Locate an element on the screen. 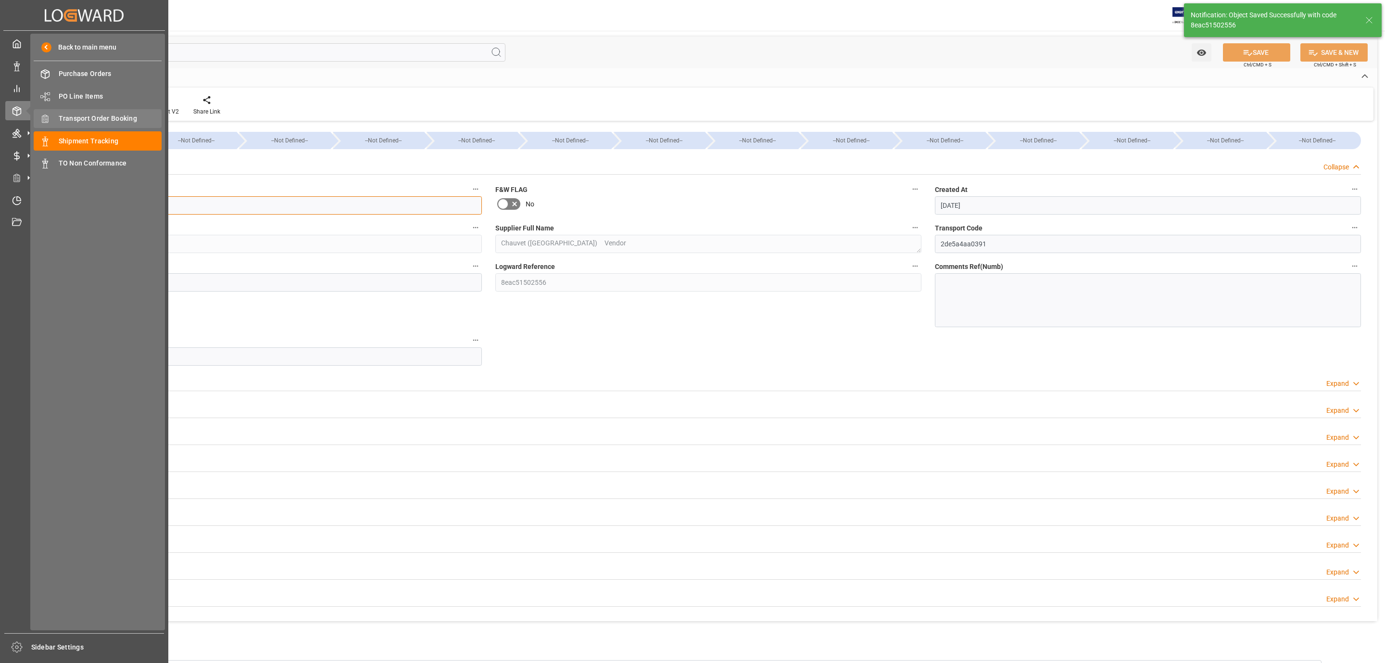 This screenshot has width=1385, height=663. a: PO Line Items is located at coordinates (98, 96).